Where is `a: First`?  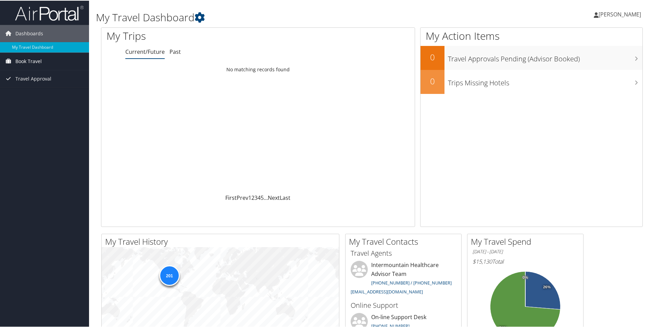 a: First is located at coordinates (231, 197).